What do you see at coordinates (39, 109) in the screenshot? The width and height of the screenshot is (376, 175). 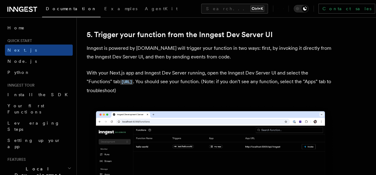 I see `a: Your first Functions` at bounding box center [39, 109].